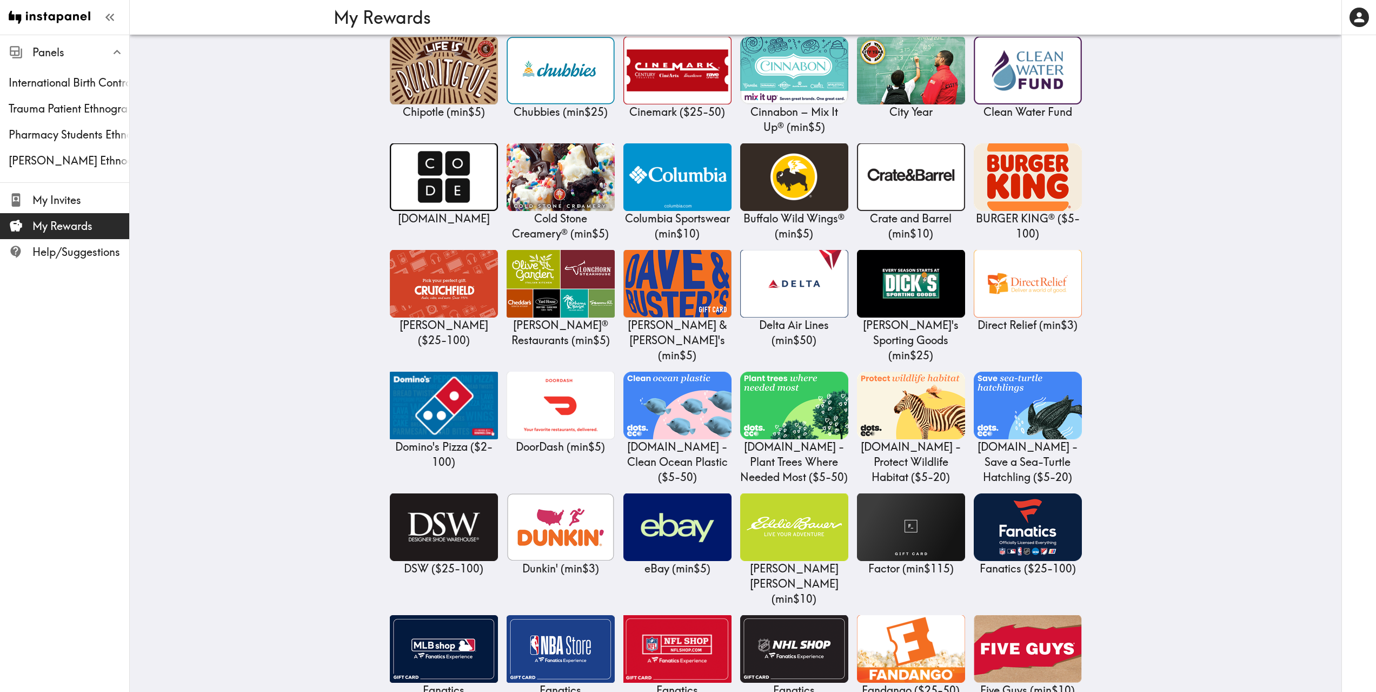  Describe the element at coordinates (678, 177) in the screenshot. I see `img: Columbia Sportswear` at that location.